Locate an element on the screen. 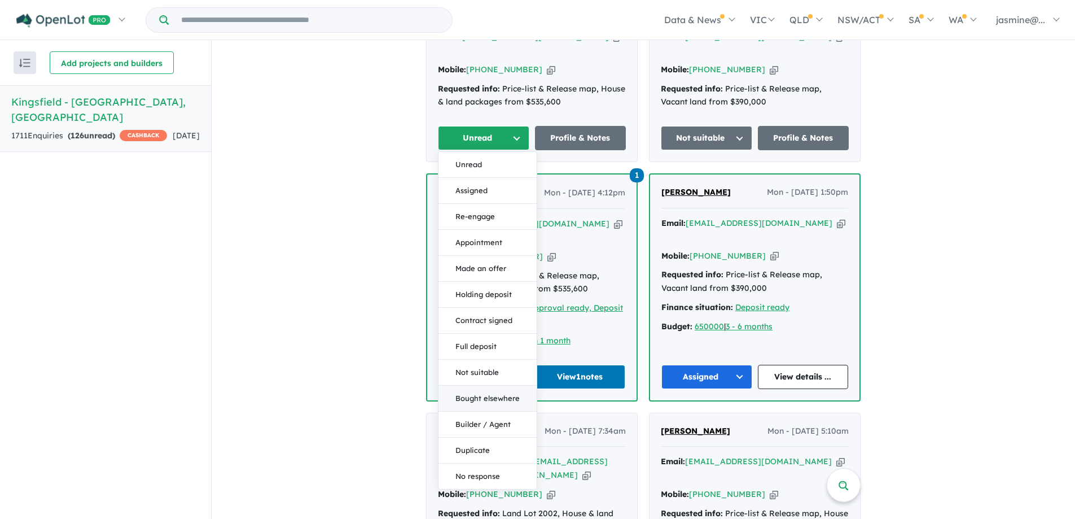 The height and width of the screenshot is (519, 1075). span: 1 is located at coordinates (637, 175).